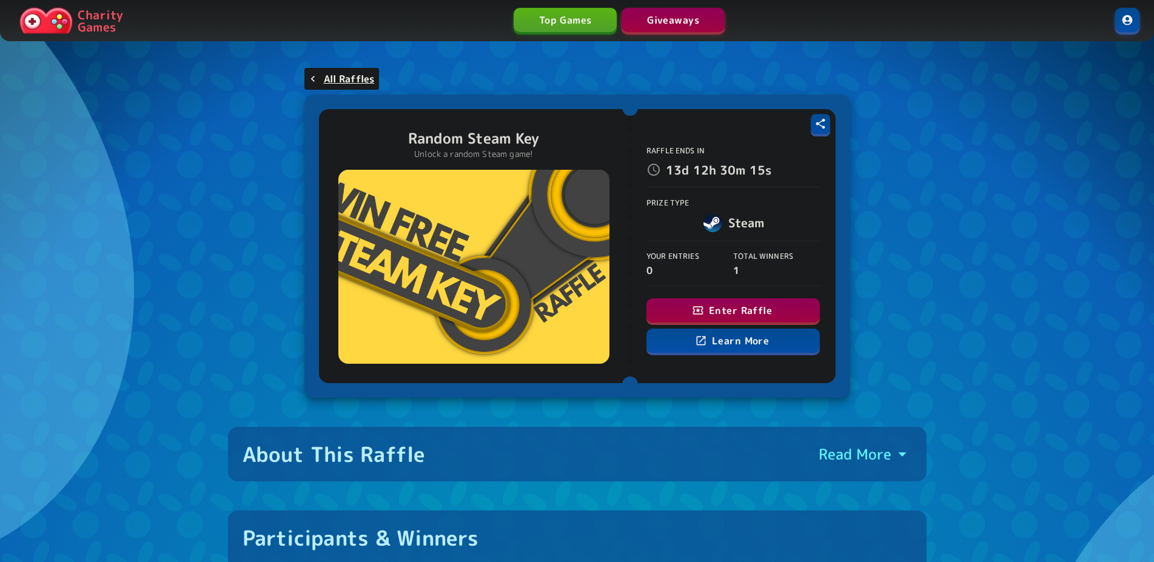 The height and width of the screenshot is (562, 1154). I want to click on a: Top Games, so click(565, 20).